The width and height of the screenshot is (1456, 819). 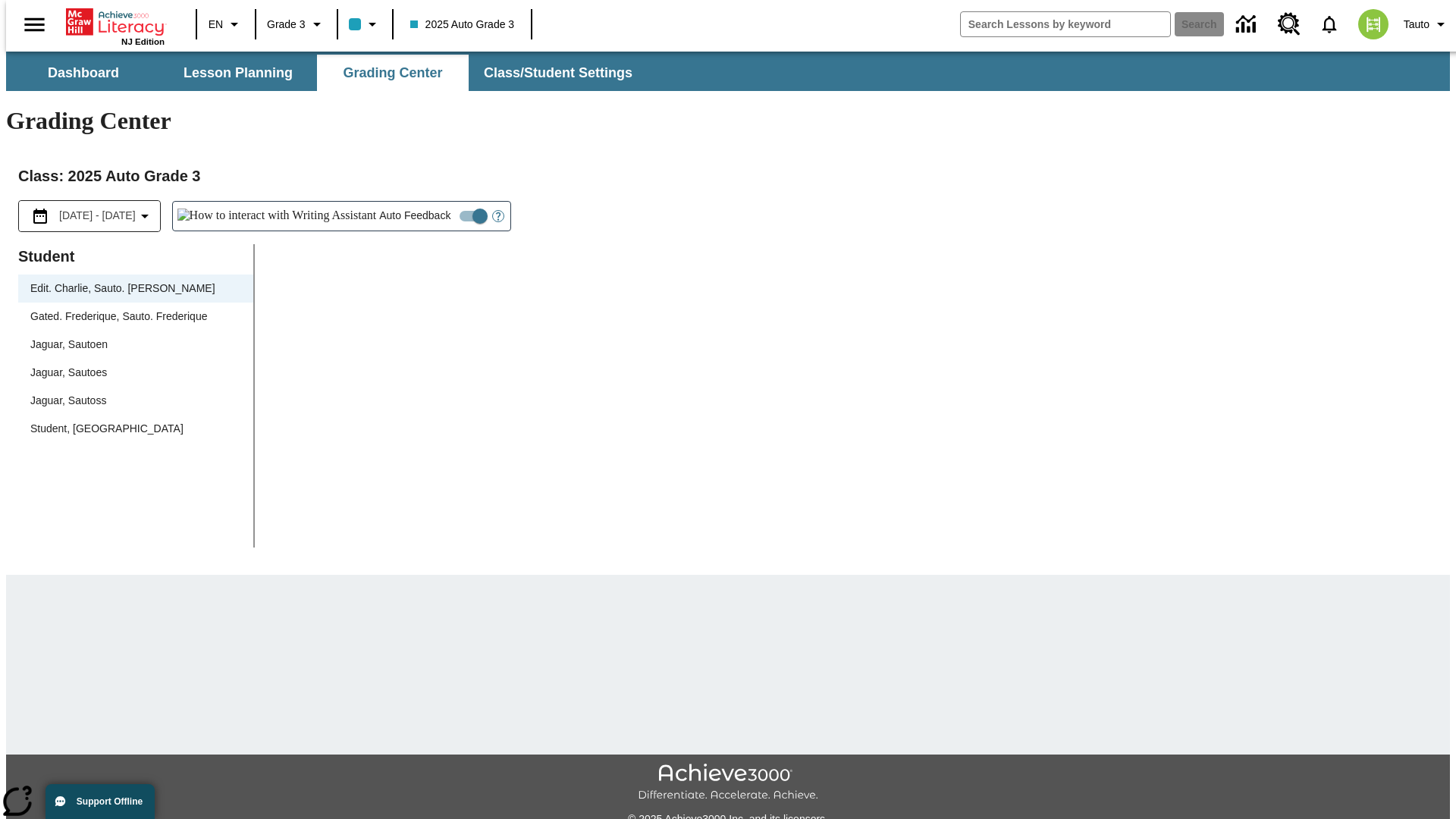 What do you see at coordinates (115, 22) in the screenshot?
I see `a: Home` at bounding box center [115, 22].